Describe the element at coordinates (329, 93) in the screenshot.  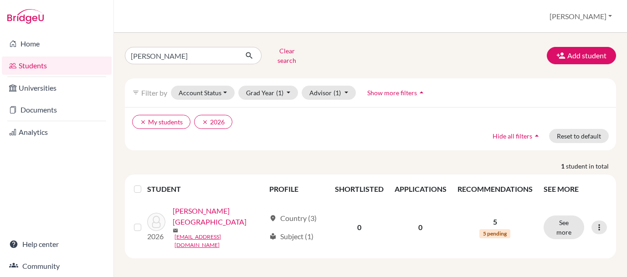
I see `button: Advisor(1)` at that location.